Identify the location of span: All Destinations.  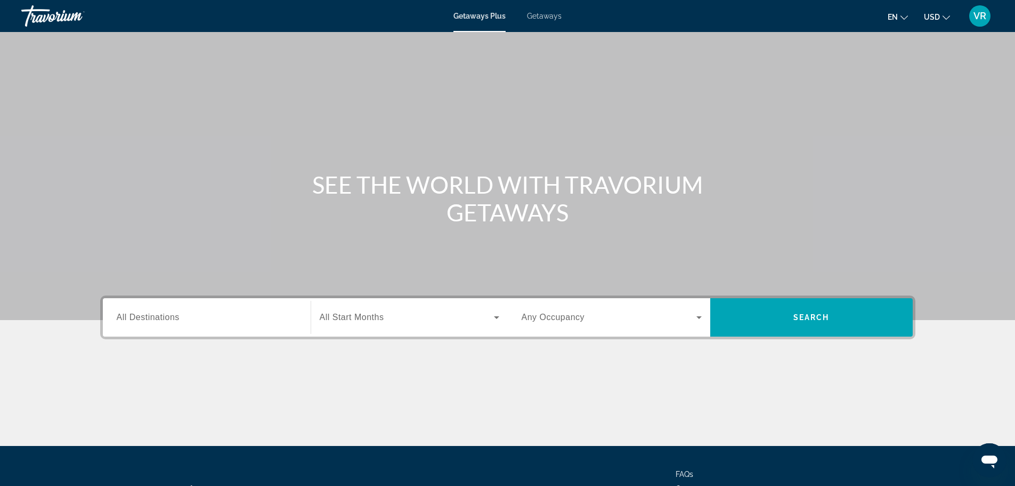
(148, 317).